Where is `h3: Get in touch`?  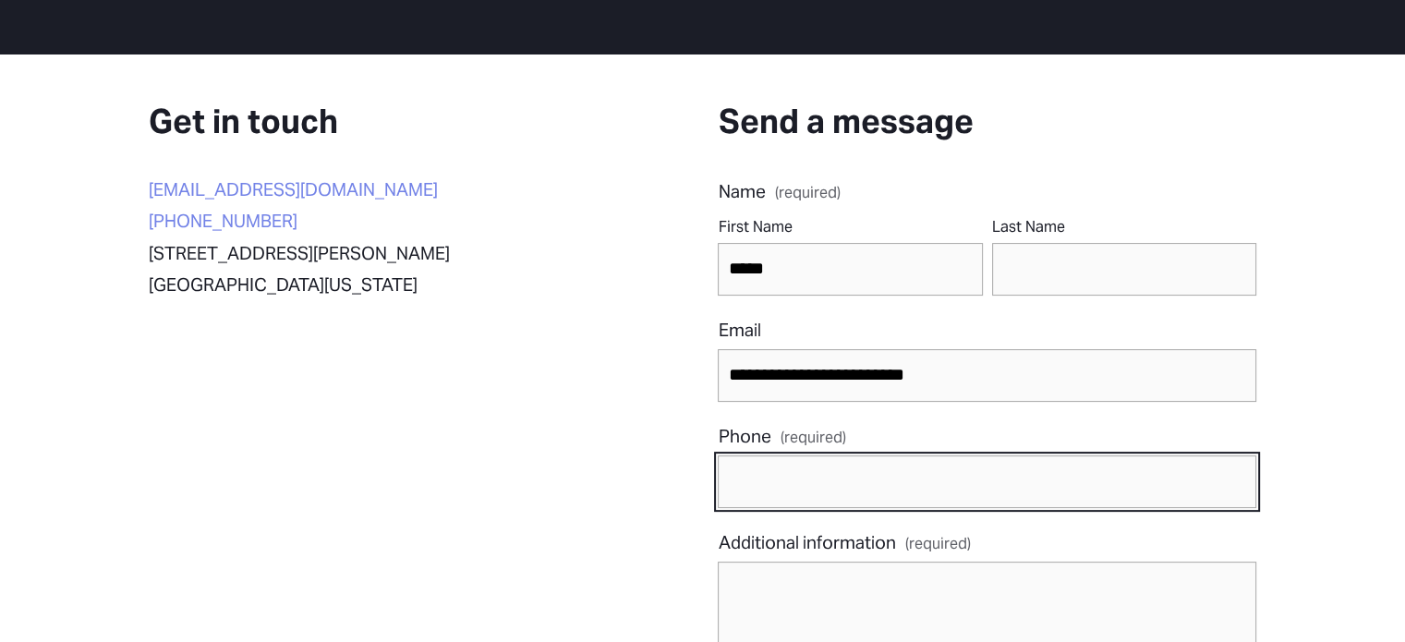 h3: Get in touch is located at coordinates (370, 122).